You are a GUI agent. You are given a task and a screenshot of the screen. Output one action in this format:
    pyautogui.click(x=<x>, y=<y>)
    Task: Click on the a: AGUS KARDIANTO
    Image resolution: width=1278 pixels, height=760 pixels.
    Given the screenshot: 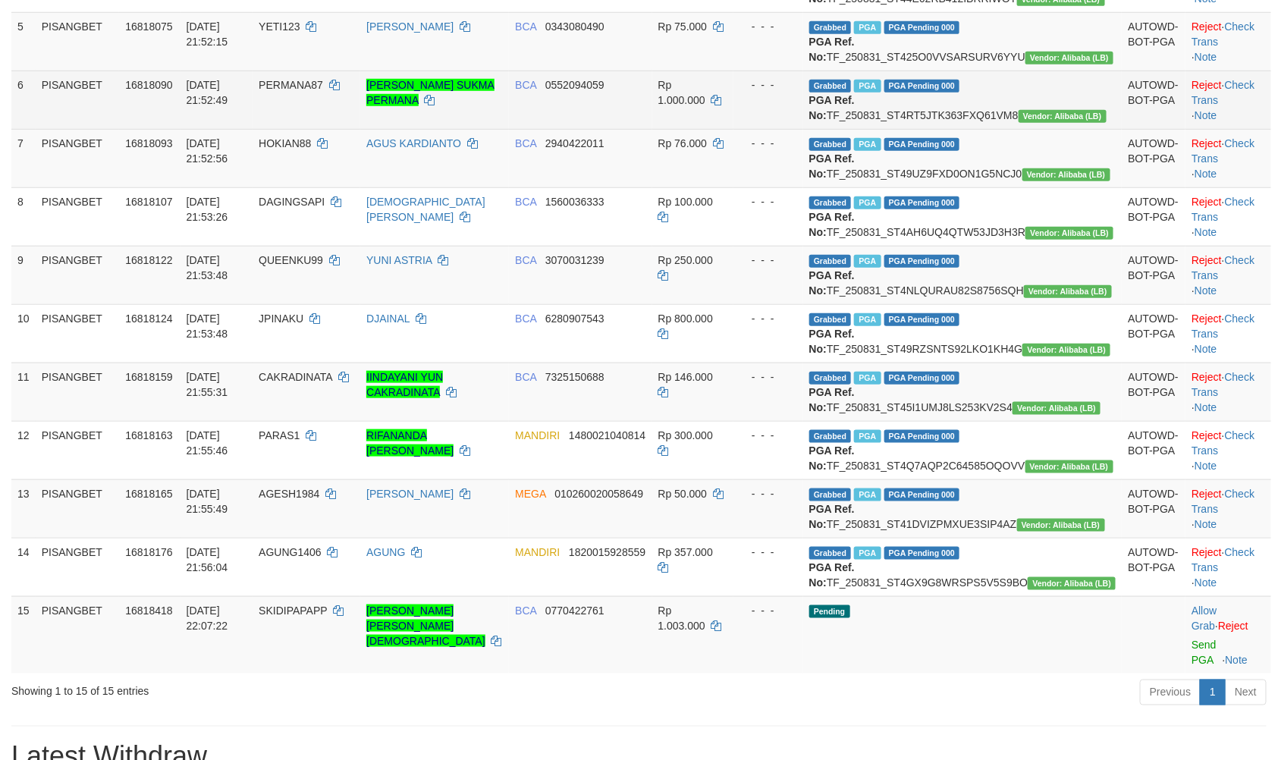 What is the action you would take?
    pyautogui.click(x=413, y=143)
    